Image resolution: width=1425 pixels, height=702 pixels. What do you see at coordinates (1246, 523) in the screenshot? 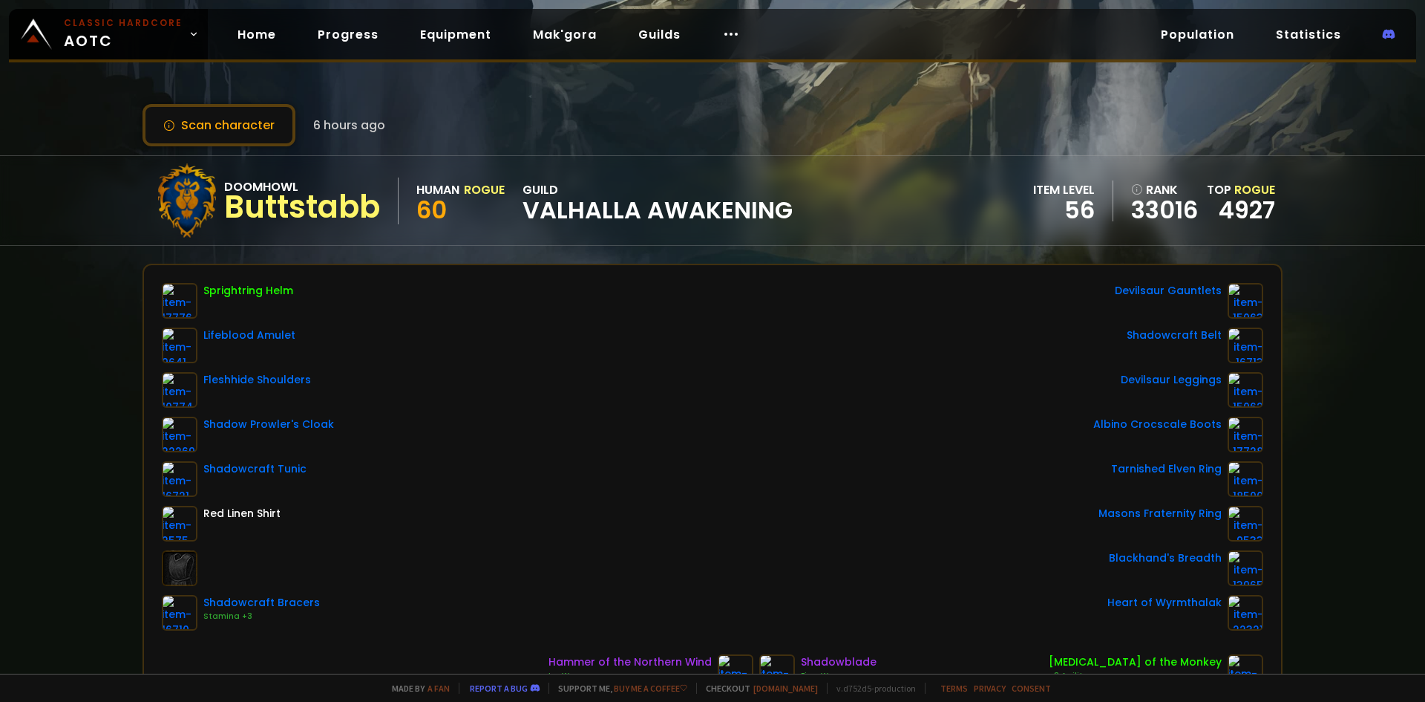
I see `img: item-9533` at bounding box center [1246, 523].